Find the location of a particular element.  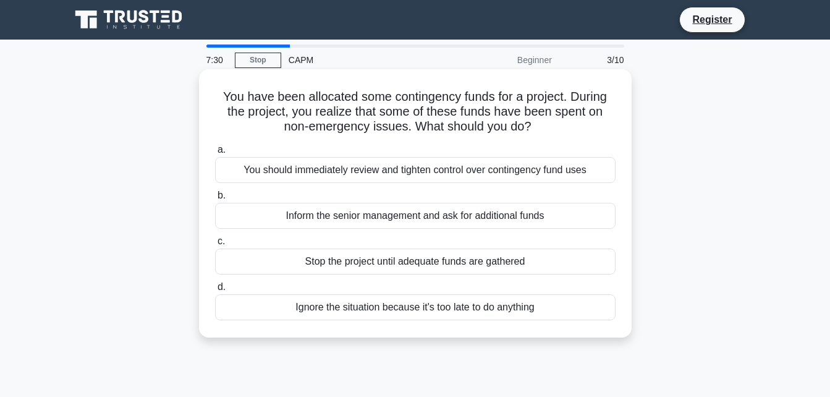

div: 7:30 is located at coordinates (217, 60).